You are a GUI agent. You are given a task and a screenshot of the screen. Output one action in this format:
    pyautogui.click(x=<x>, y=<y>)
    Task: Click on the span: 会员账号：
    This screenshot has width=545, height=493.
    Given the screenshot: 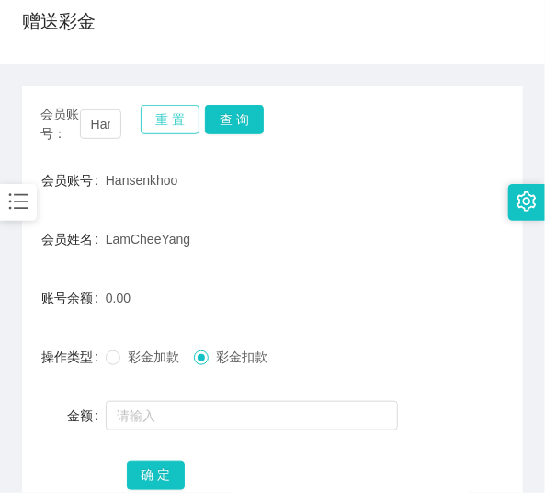 What is the action you would take?
    pyautogui.click(x=60, y=124)
    